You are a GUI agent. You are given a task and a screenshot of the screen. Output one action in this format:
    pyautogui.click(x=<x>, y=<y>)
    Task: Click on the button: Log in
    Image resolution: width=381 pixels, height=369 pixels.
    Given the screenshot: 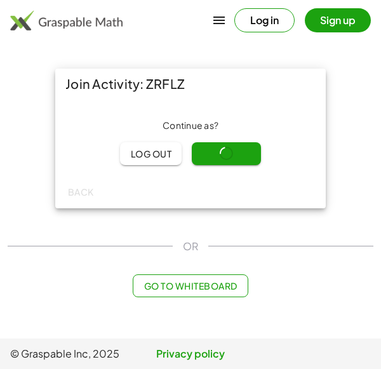 What is the action you would take?
    pyautogui.click(x=264, y=20)
    